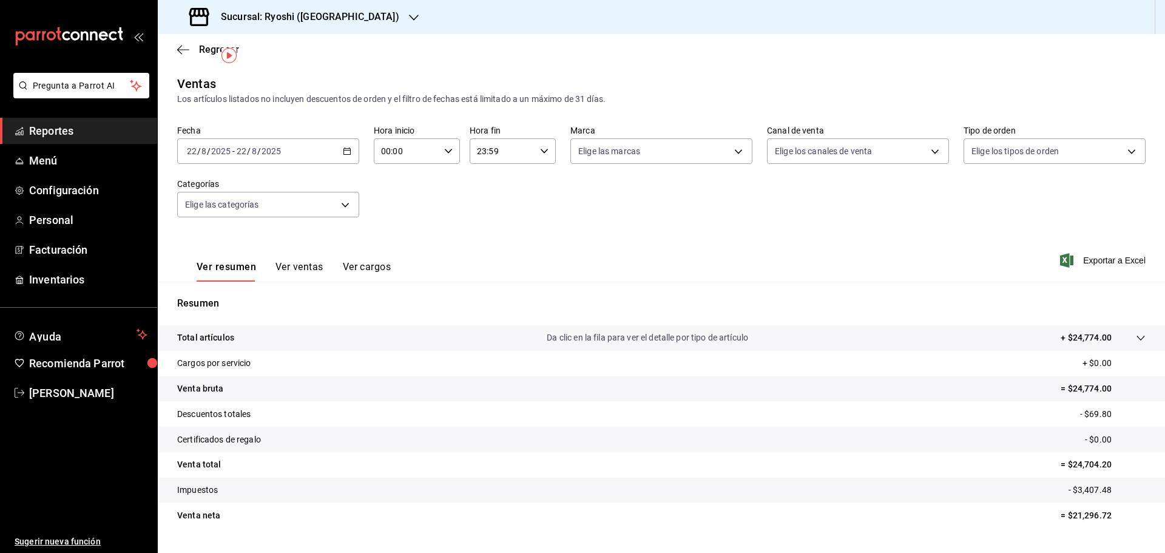 This screenshot has height=553, width=1165. Describe the element at coordinates (648, 337) in the screenshot. I see `p: Da clic en la fila para ver el detalle por tipo de artículo` at that location.